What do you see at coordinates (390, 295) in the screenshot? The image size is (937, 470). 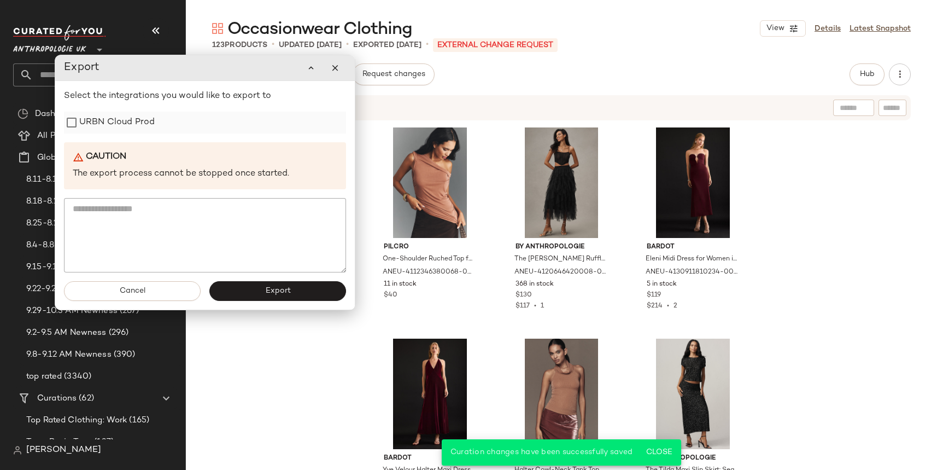 I see `span: $40` at bounding box center [390, 295].